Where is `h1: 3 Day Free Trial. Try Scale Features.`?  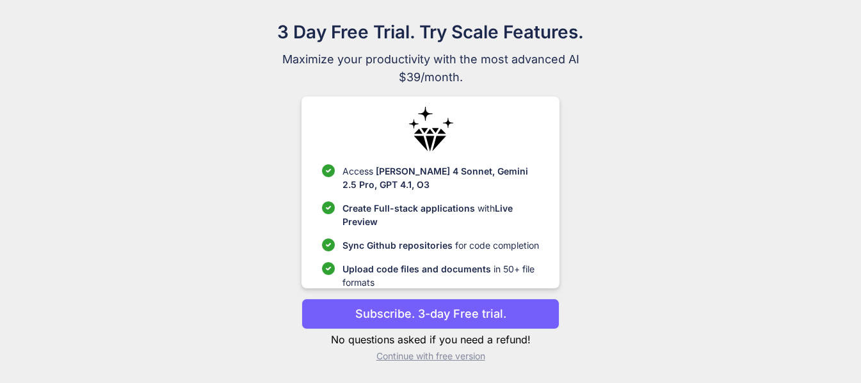 h1: 3 Day Free Trial. Try Scale Features. is located at coordinates (431, 32).